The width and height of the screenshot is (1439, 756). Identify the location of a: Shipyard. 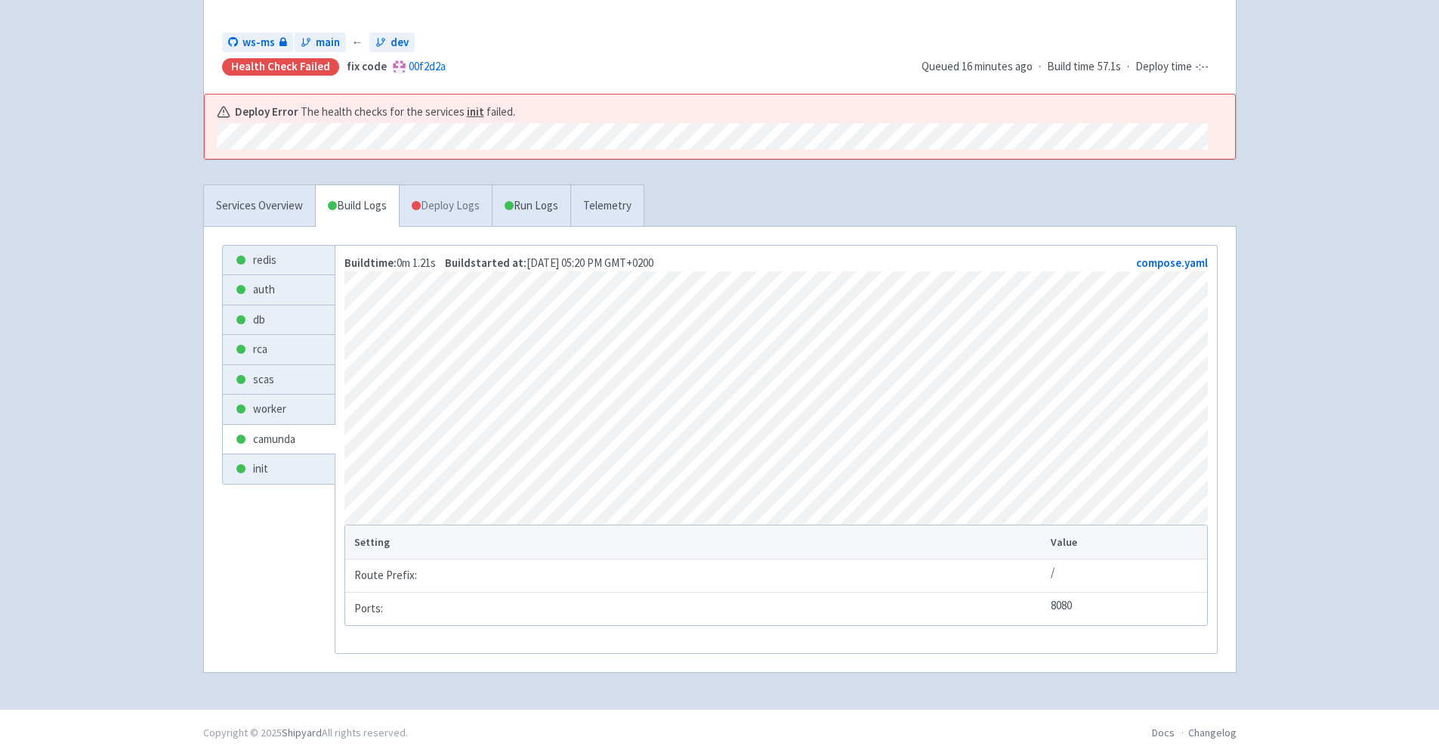
(301, 732).